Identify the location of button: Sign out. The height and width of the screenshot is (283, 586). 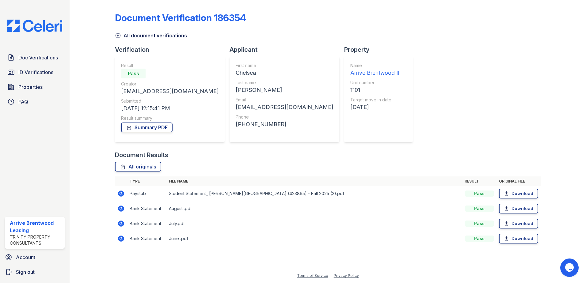
(35, 272).